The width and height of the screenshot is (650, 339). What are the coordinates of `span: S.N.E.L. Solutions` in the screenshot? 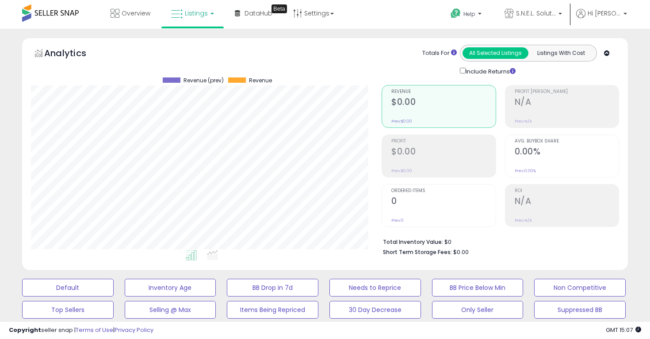 It's located at (536, 13).